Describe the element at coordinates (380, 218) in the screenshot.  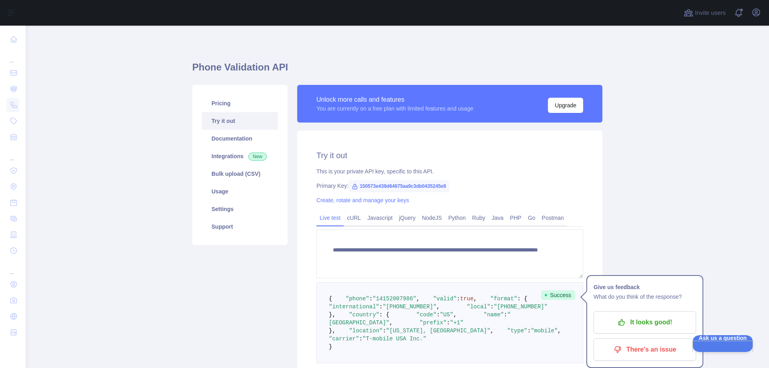
I see `a: Javascript` at that location.